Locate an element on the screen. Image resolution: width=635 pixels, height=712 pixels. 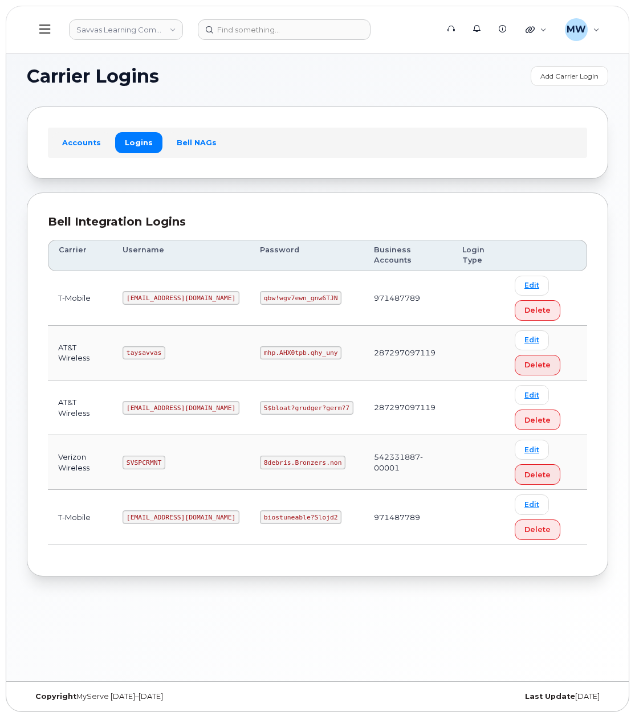
div: Bell Integration Logins is located at coordinates (317, 222).